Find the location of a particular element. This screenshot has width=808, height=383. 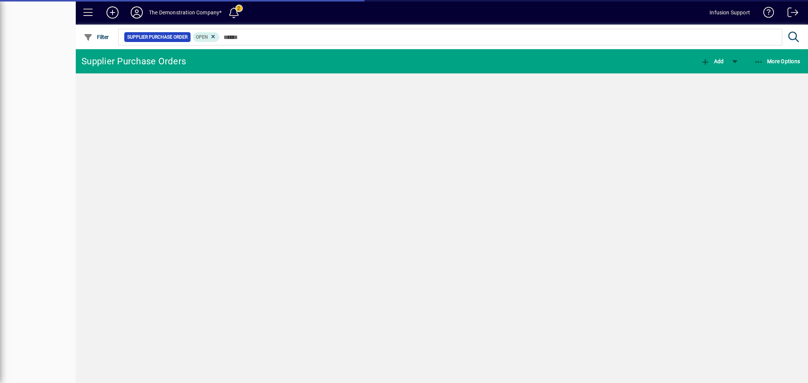

div: The Demonstration Company* is located at coordinates (185, 12).